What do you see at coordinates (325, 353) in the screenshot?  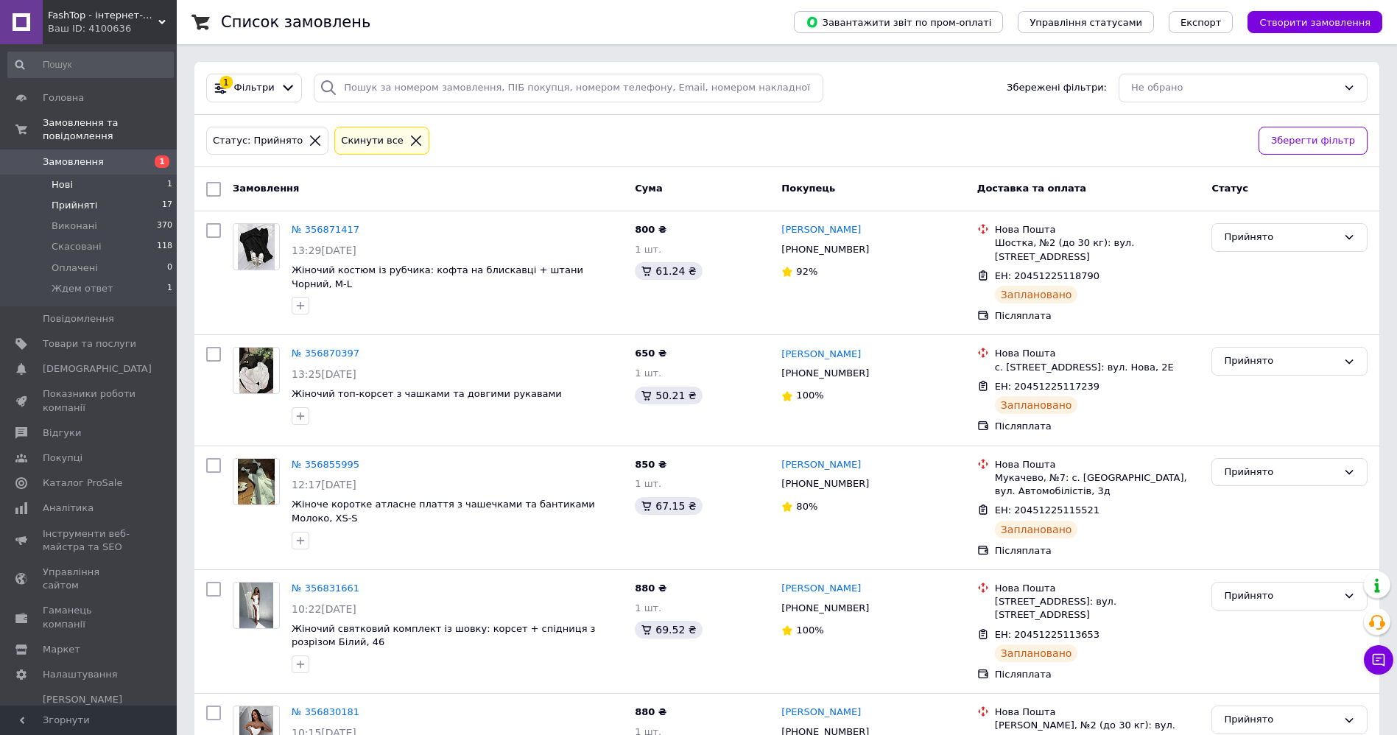 I see `a: № 356870397` at bounding box center [325, 353].